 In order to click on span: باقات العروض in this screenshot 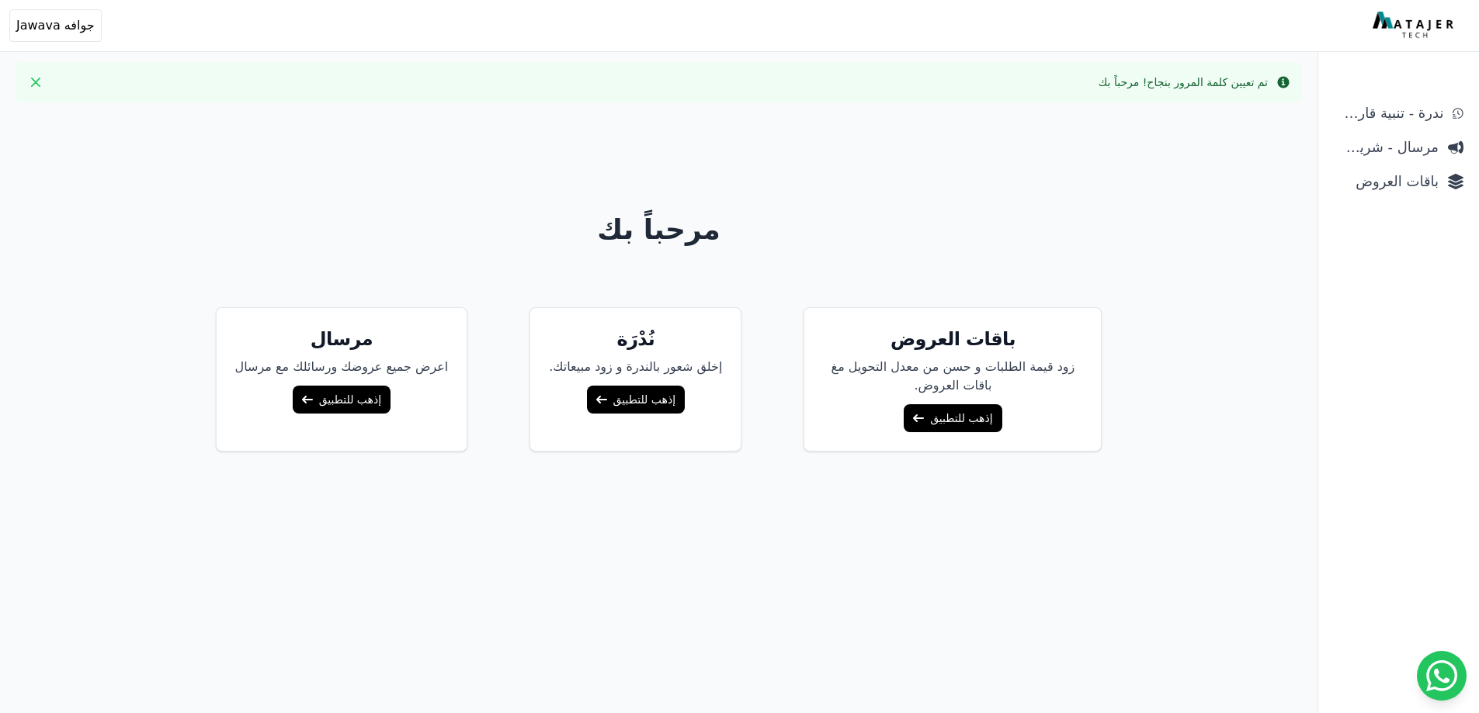, I will do `click(1386, 182)`.